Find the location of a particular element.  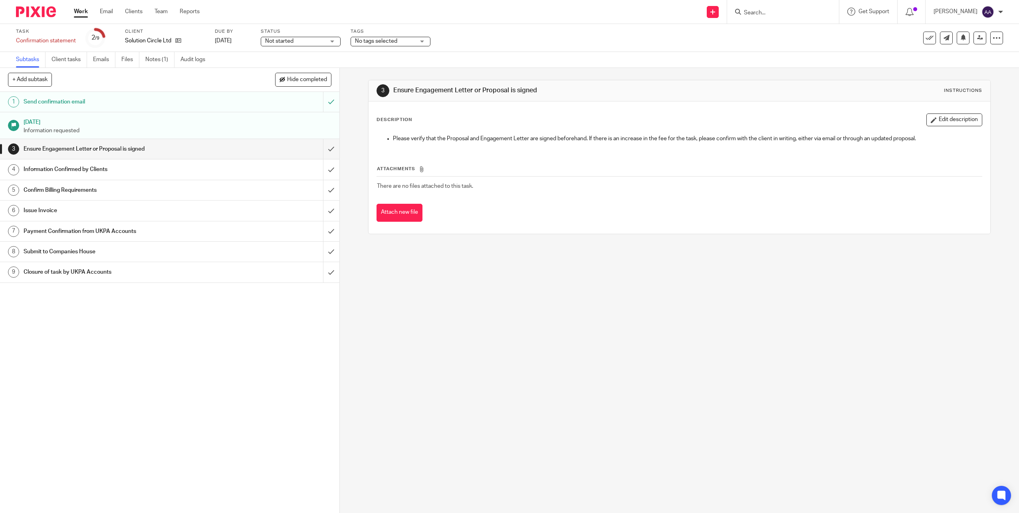

a: Notes (1) is located at coordinates (160, 59).